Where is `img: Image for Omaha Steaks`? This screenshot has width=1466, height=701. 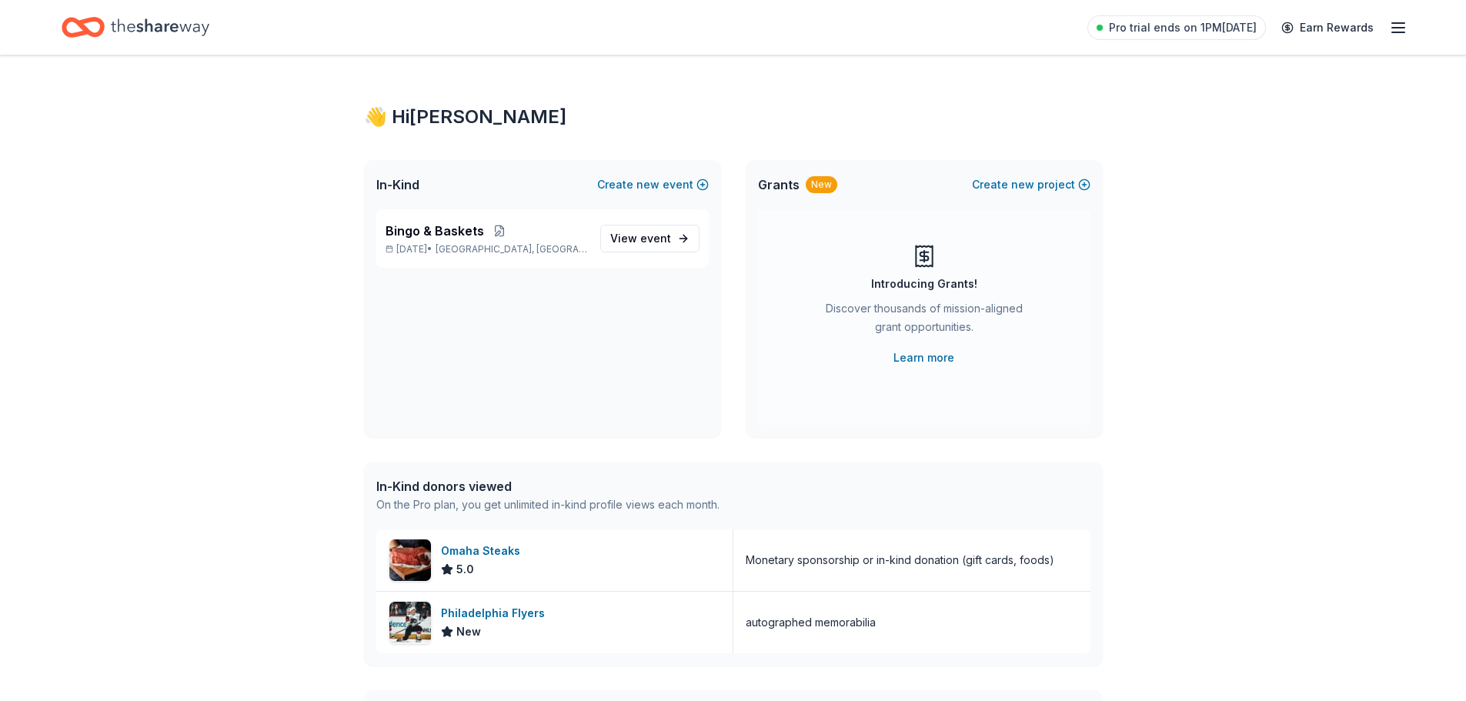 img: Image for Omaha Steaks is located at coordinates (410, 560).